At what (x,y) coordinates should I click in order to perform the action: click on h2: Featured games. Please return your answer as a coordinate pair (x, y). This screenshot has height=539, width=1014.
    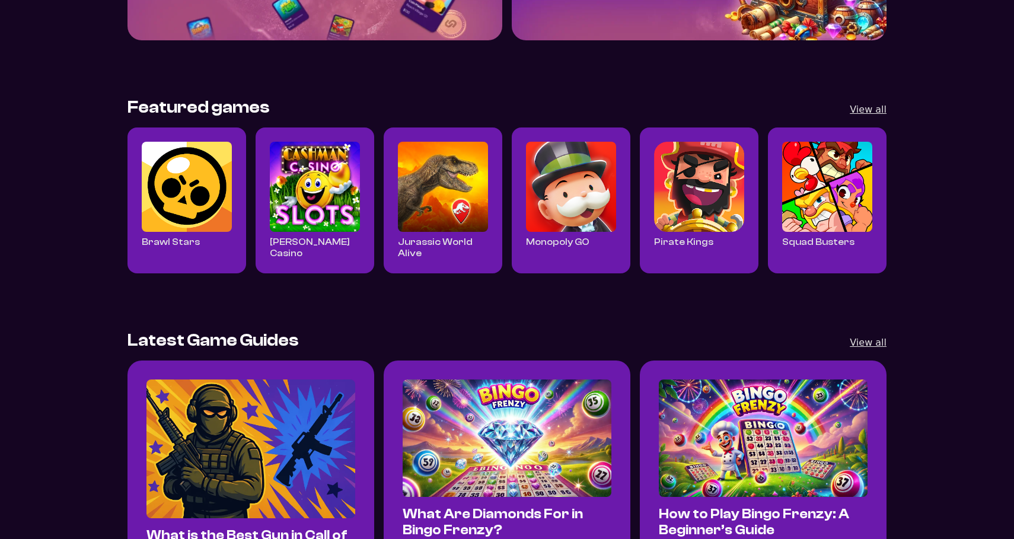
    Looking at the image, I should click on (199, 107).